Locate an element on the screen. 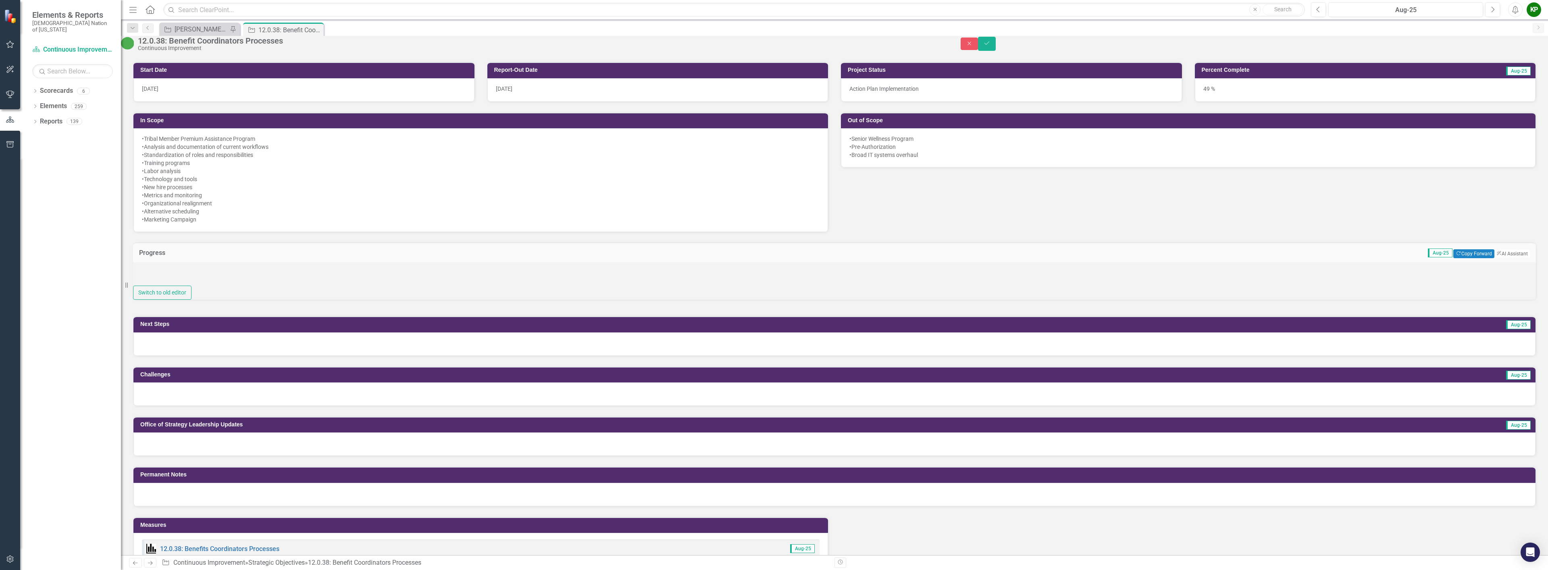 This screenshot has width=1548, height=570. a: Elements is located at coordinates (53, 106).